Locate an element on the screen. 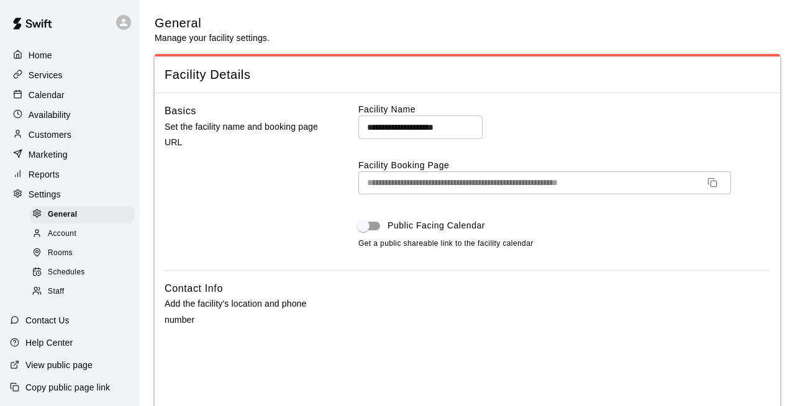 This screenshot has width=795, height=406. span: Public Facing Calendar is located at coordinates (436, 225).